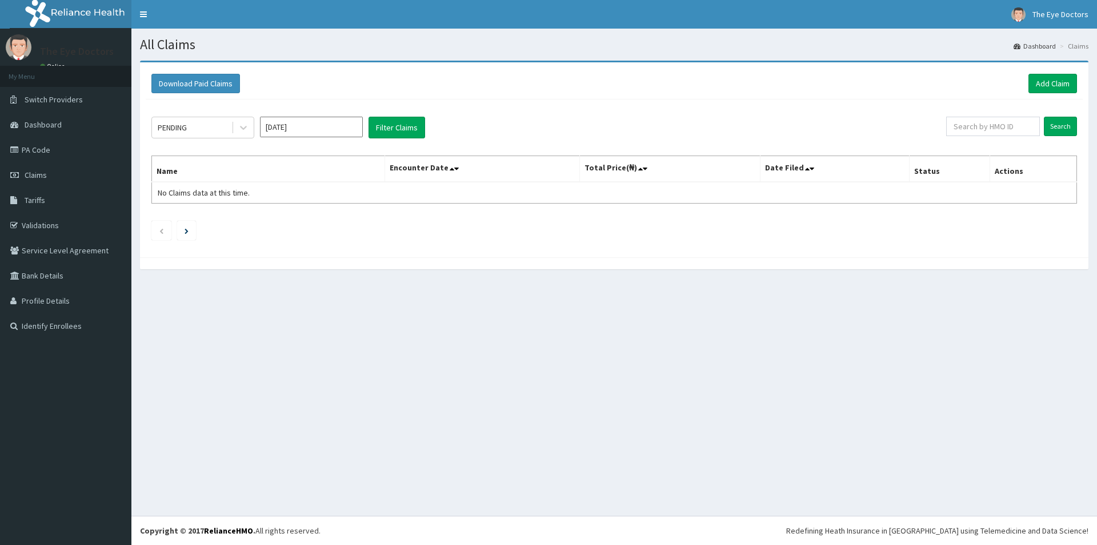  Describe the element at coordinates (1033, 169) in the screenshot. I see `th: Actions` at that location.